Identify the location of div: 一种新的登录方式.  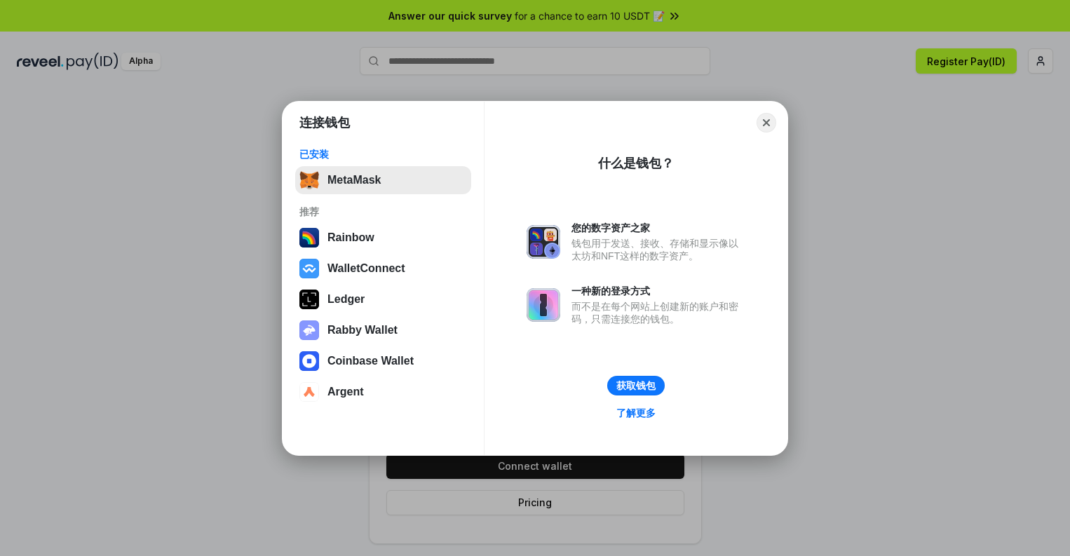
(659, 291).